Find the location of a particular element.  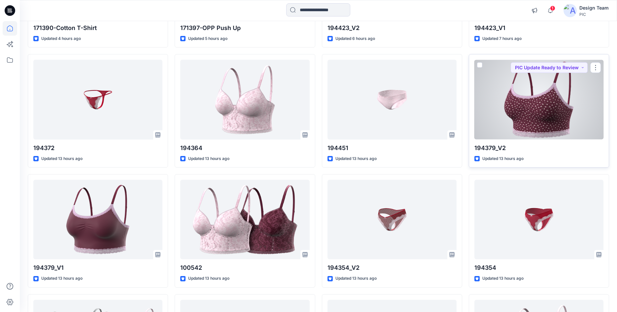

img: avatar is located at coordinates (570, 11).